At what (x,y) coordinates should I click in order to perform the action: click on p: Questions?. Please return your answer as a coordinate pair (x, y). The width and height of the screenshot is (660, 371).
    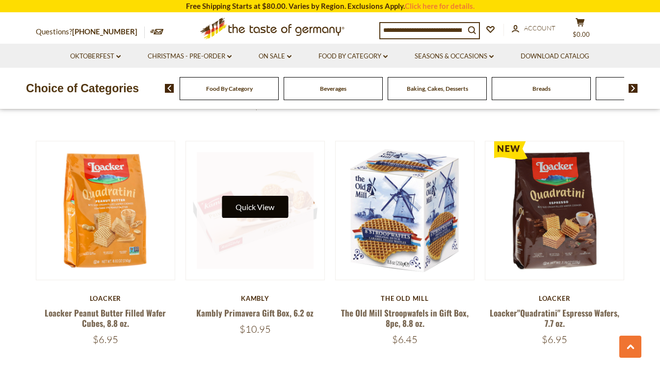
    Looking at the image, I should click on (90, 32).